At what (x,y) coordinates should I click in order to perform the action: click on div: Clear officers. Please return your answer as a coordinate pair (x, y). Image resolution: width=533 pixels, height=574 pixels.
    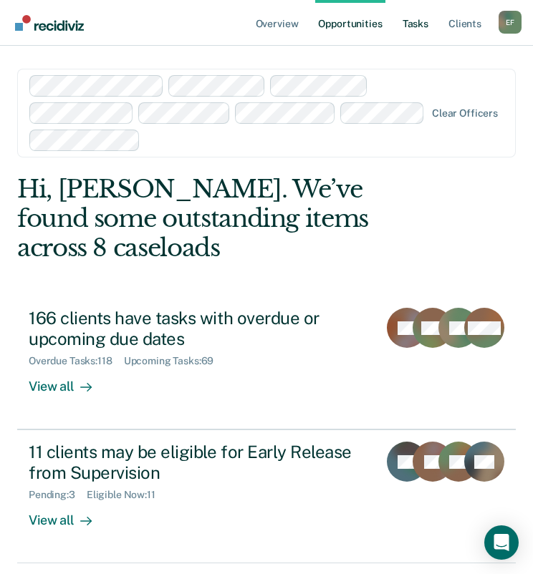
    Looking at the image, I should click on (465, 113).